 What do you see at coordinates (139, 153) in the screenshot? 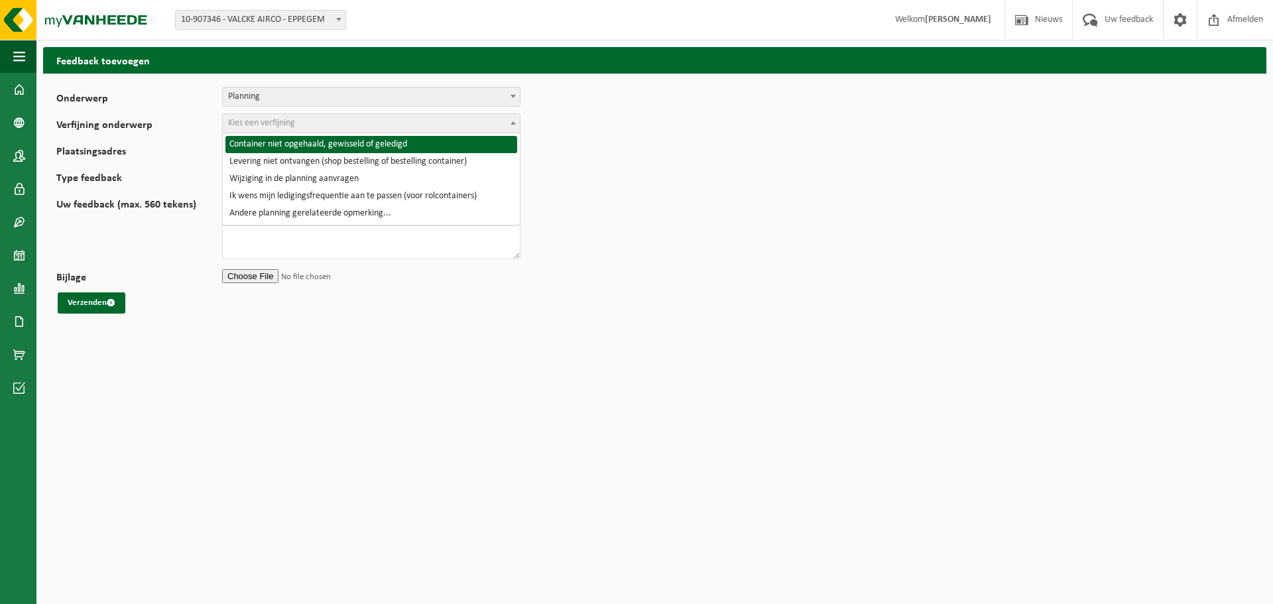
I see `label: Plaatsingsadres` at bounding box center [139, 153].